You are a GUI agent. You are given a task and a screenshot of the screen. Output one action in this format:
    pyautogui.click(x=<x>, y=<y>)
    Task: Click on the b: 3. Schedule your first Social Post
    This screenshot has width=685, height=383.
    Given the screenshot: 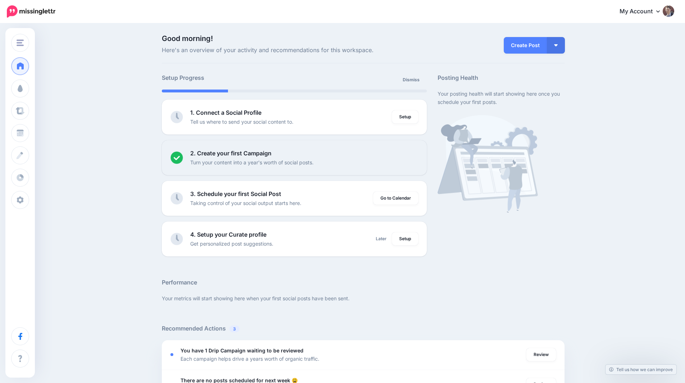 What is the action you would take?
    pyautogui.click(x=235, y=194)
    